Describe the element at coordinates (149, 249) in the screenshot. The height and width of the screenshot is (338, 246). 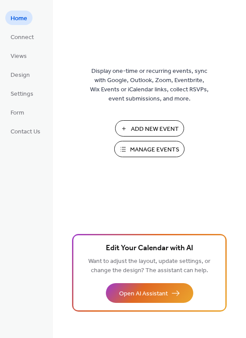
I see `span: Edit Your Calendar with AI` at that location.